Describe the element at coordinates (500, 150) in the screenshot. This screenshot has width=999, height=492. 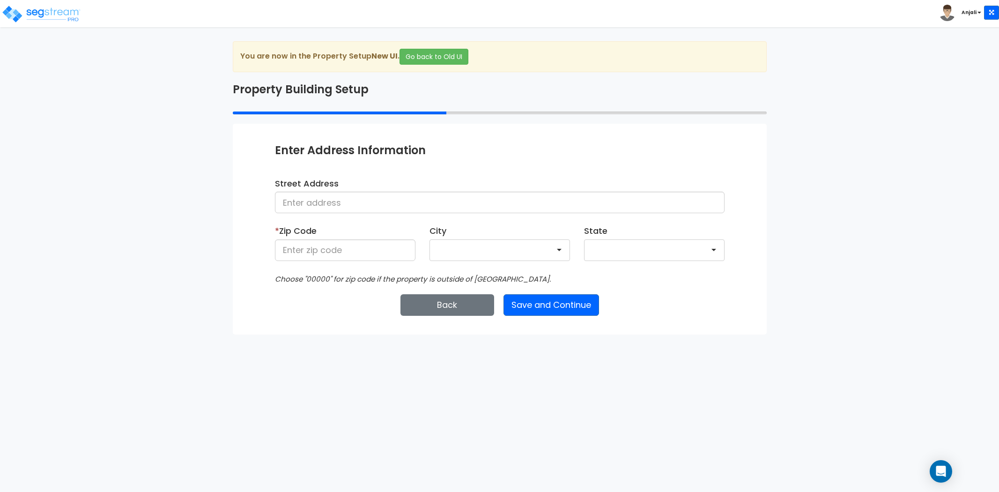
I see `div: Enter Address Information` at that location.